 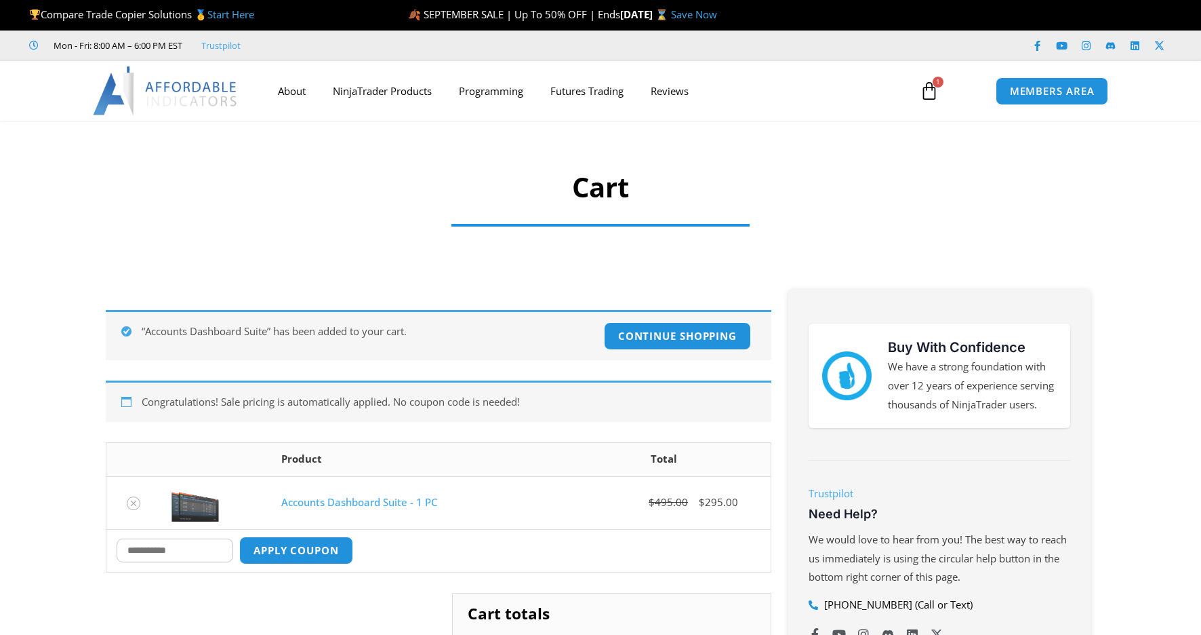 What do you see at coordinates (134, 503) in the screenshot?
I see `a: Remove Accounts Dashboard Suite - 1 PC from cart` at bounding box center [134, 503].